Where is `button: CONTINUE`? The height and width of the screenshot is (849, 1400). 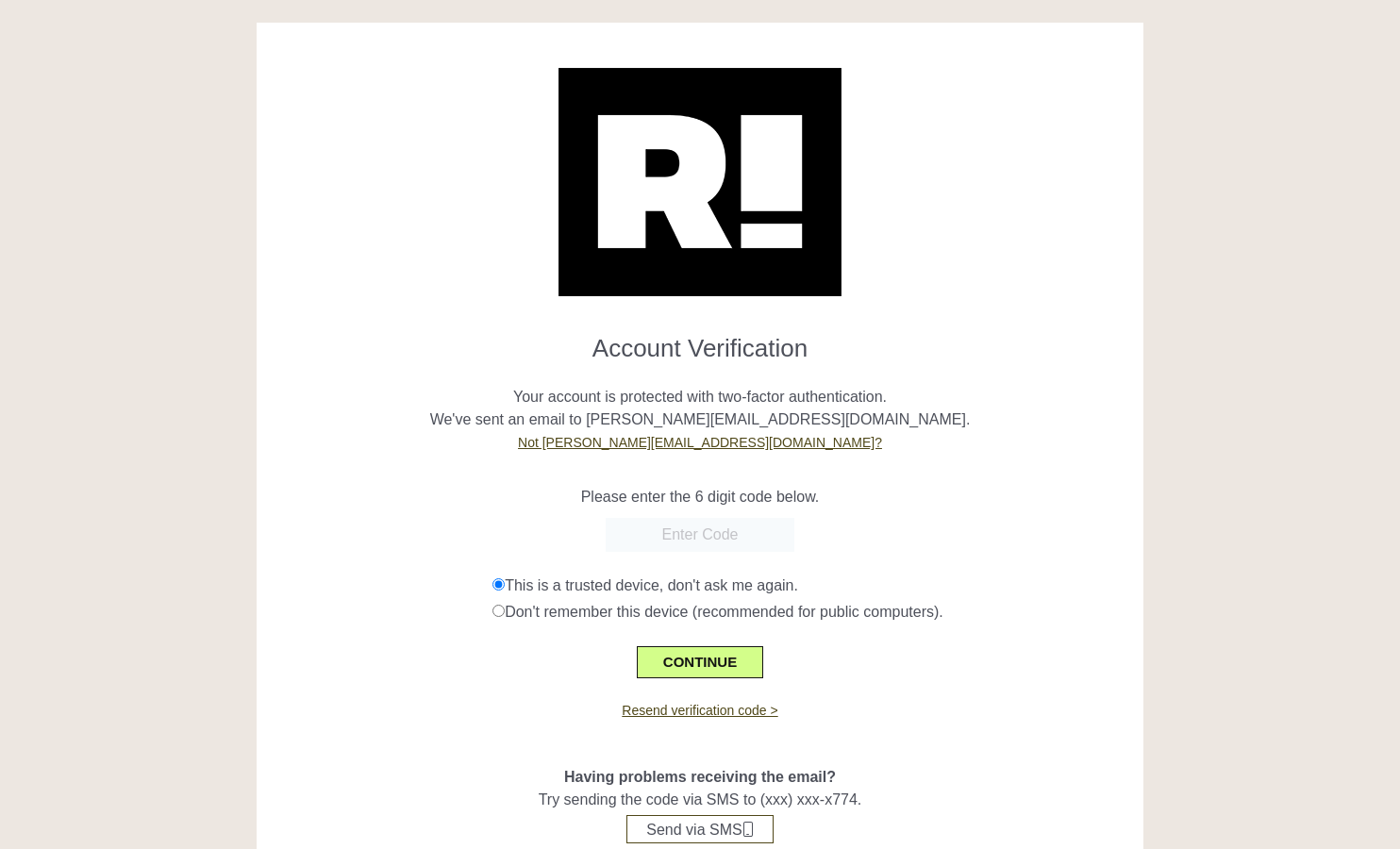 button: CONTINUE is located at coordinates (700, 663).